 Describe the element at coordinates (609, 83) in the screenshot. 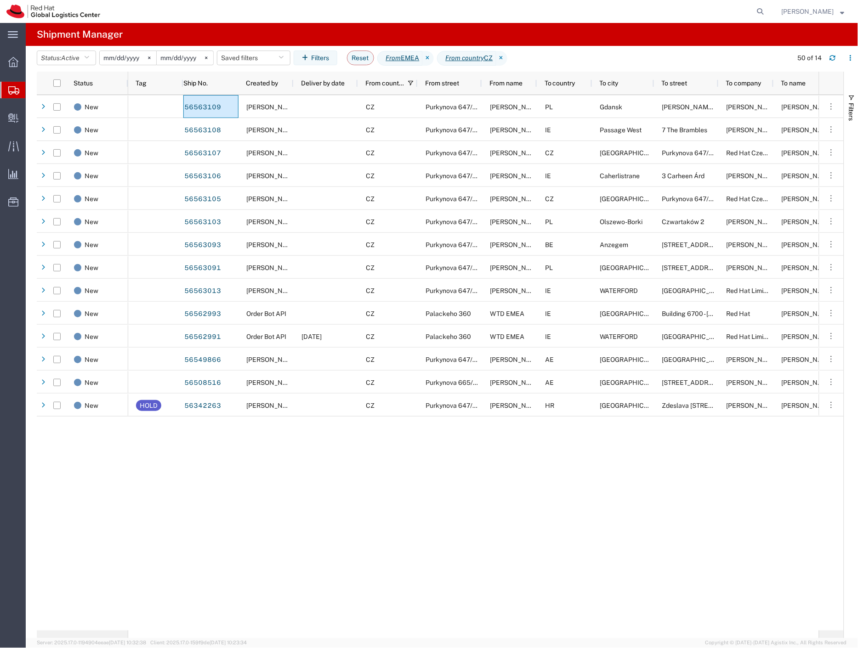

I see `span: To city` at that location.